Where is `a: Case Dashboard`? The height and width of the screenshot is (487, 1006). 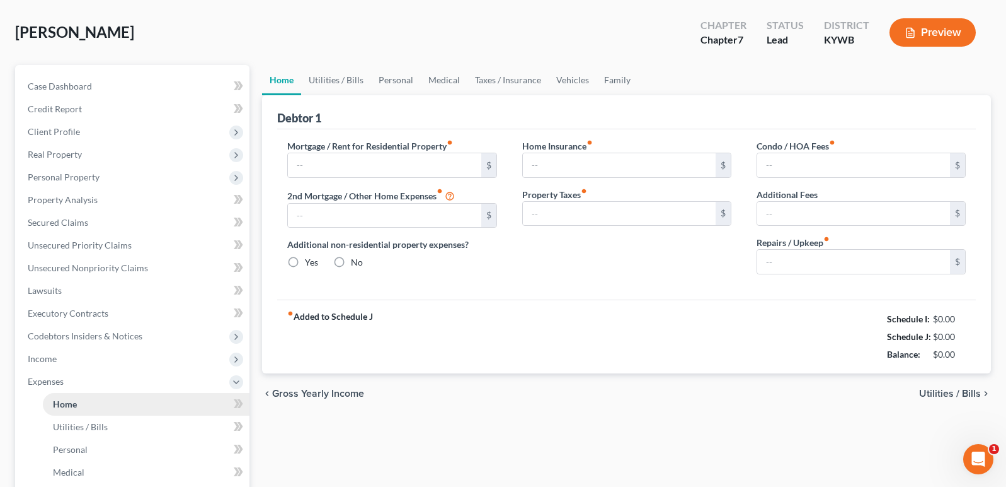
a: Case Dashboard is located at coordinates (134, 86).